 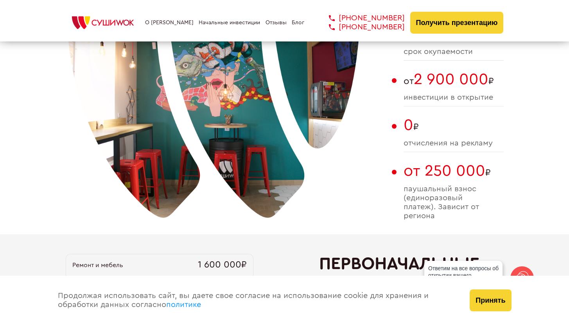 I want to click on span: 0, so click(x=408, y=125).